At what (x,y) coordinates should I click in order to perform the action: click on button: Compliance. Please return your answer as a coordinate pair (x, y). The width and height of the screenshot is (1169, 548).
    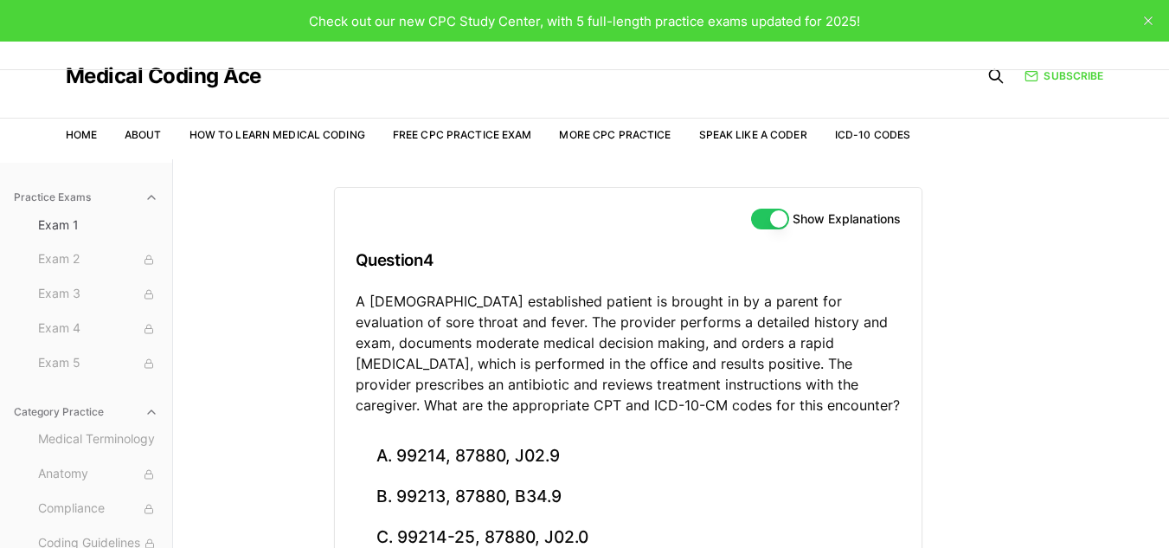
    Looking at the image, I should click on (98, 509).